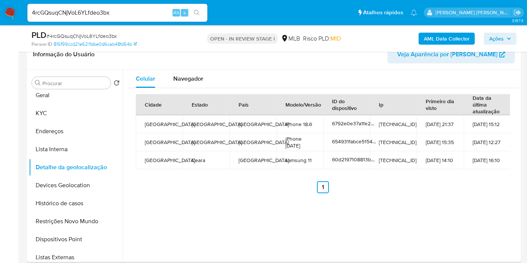  Describe the element at coordinates (76, 221) in the screenshot. I see `button: Restrições Novo Mundo` at that location.